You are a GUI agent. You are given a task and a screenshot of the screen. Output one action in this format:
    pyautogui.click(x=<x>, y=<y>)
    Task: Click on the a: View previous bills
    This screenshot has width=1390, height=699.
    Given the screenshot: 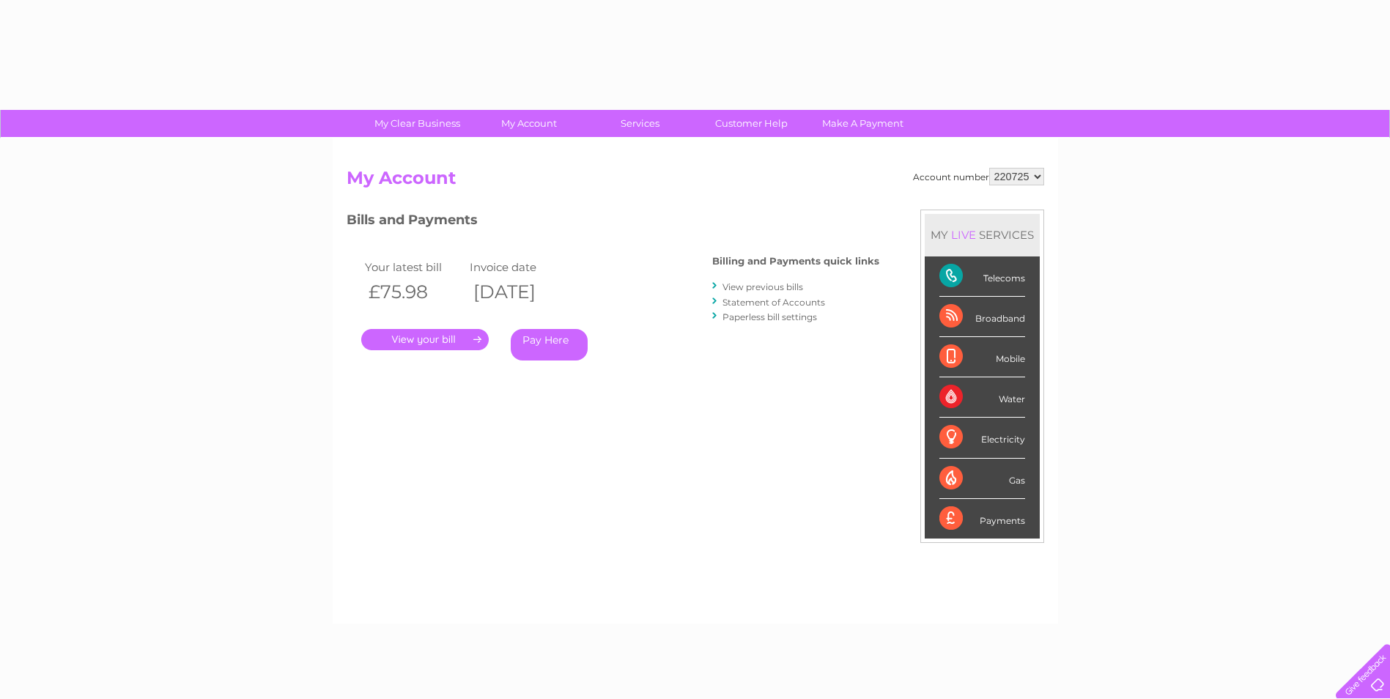 What is the action you would take?
    pyautogui.click(x=763, y=286)
    